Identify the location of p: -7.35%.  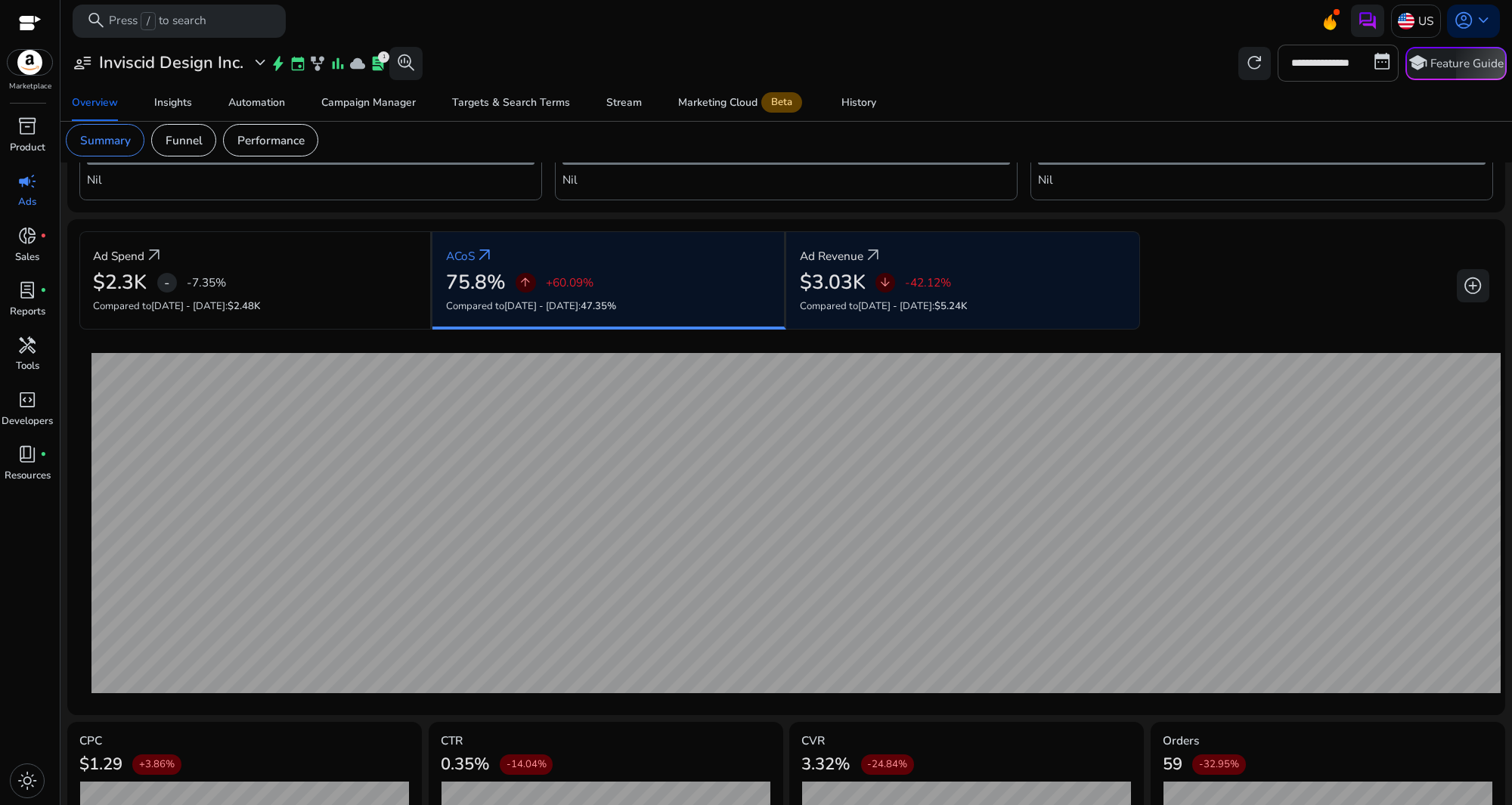
(207, 282).